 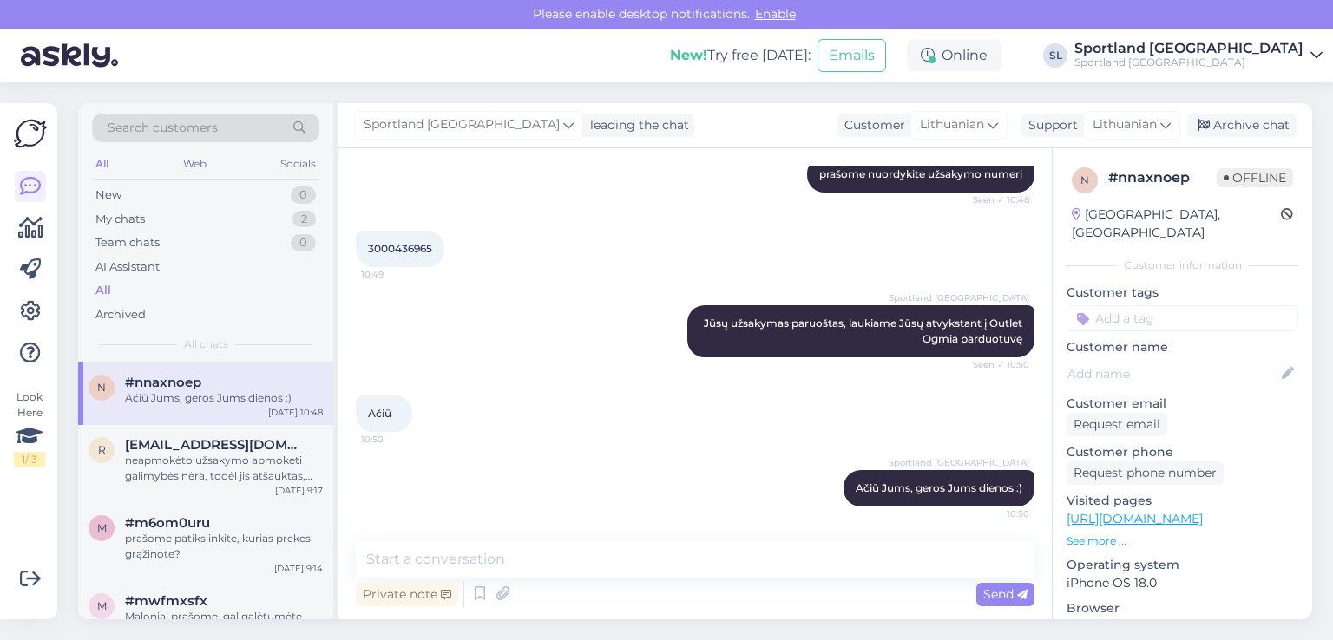 I want to click on span: All chats, so click(x=206, y=344).